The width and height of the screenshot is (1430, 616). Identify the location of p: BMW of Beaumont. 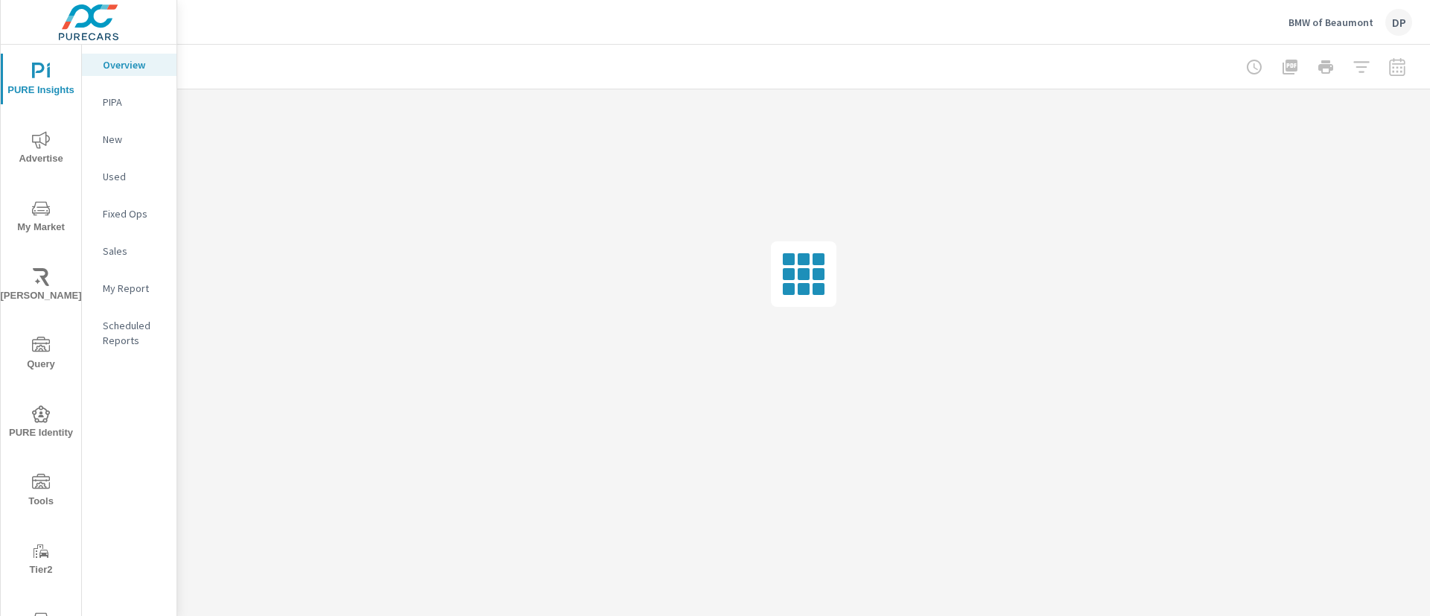
(1331, 22).